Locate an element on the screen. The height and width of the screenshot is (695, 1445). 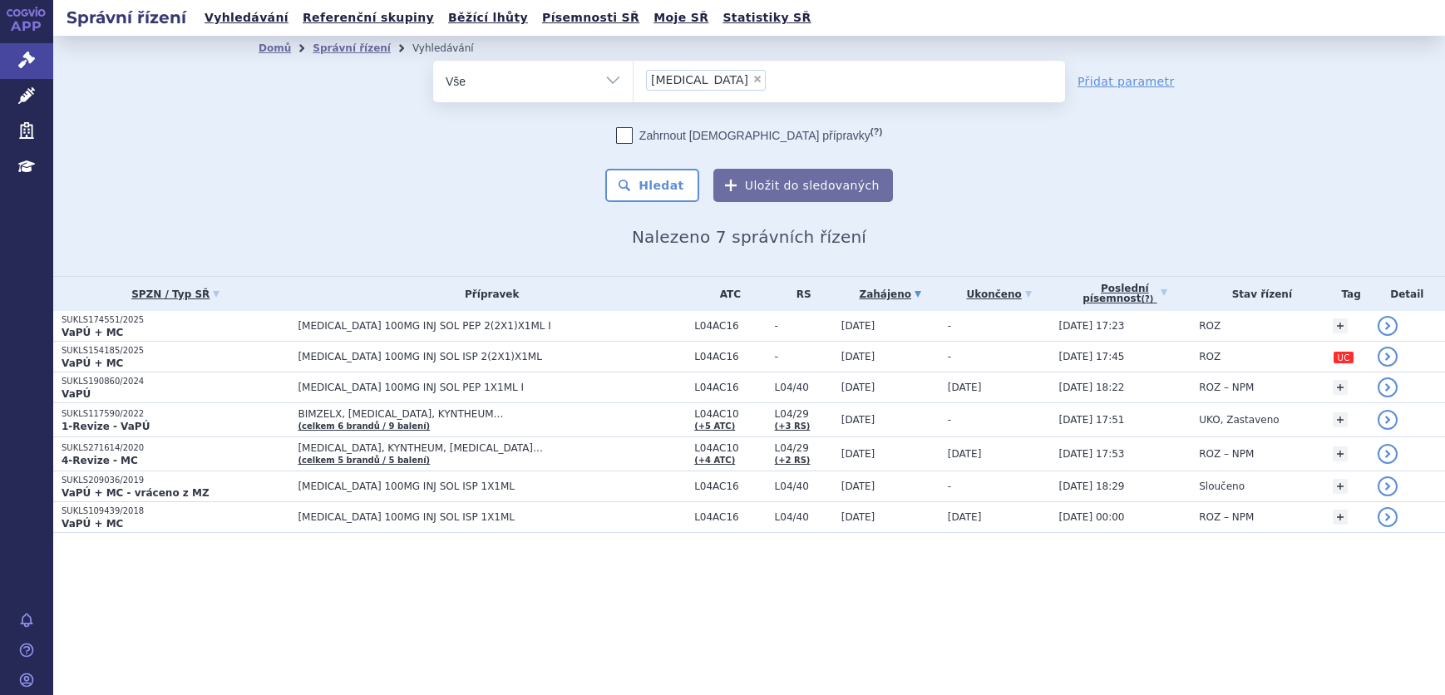
a: (celkem 5 brandů / 5 balení) is located at coordinates (363, 460).